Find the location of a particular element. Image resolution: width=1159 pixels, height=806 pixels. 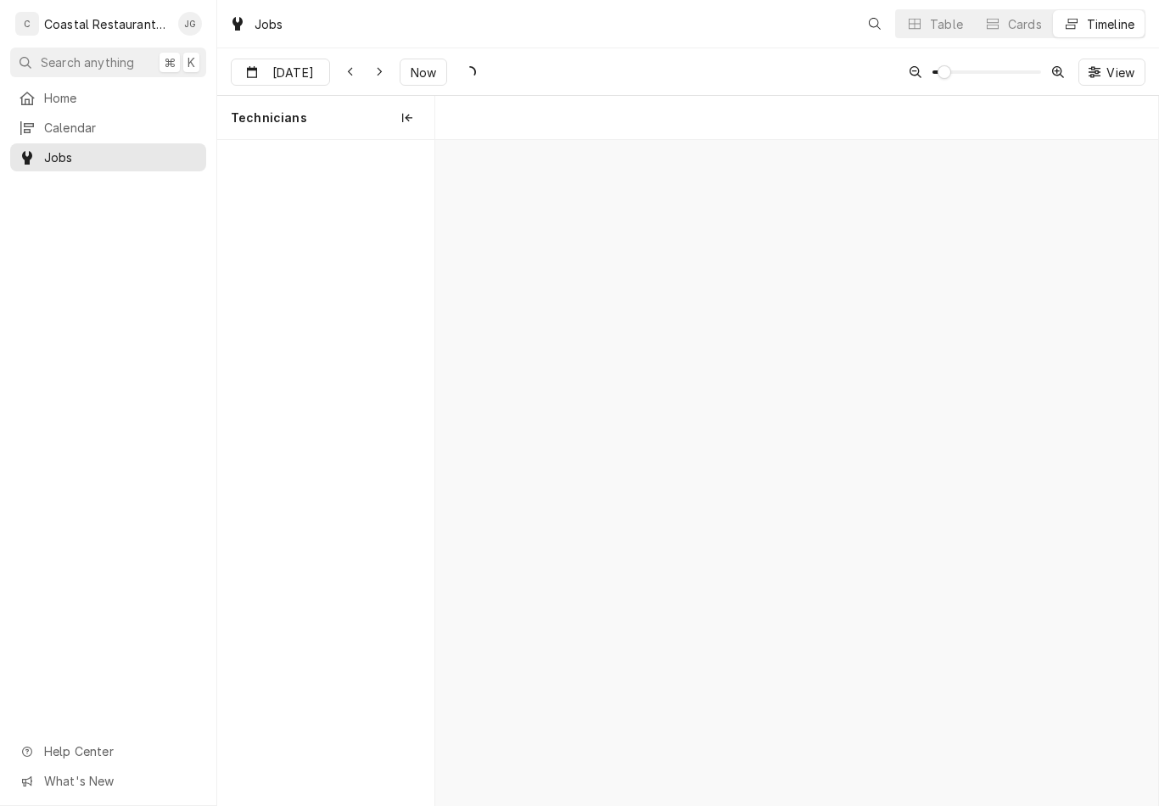

div: Technicians column. SPACE for context menu is located at coordinates (326, 118).